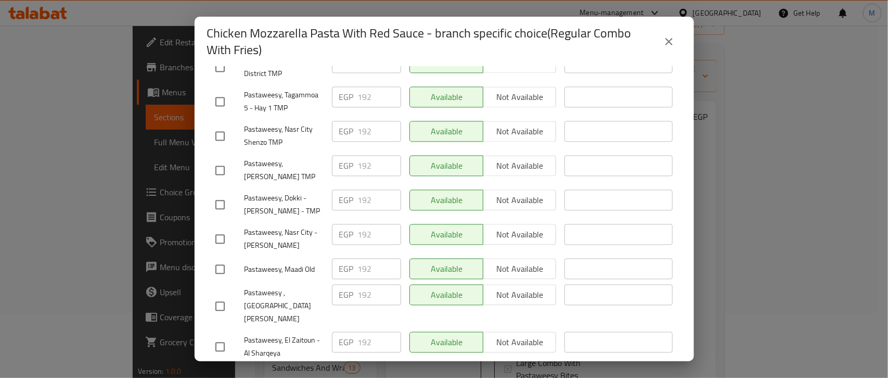 The image size is (888, 378). What do you see at coordinates (284, 269) in the screenshot?
I see `span: Pastaweesy, Maadi Old` at bounding box center [284, 269].